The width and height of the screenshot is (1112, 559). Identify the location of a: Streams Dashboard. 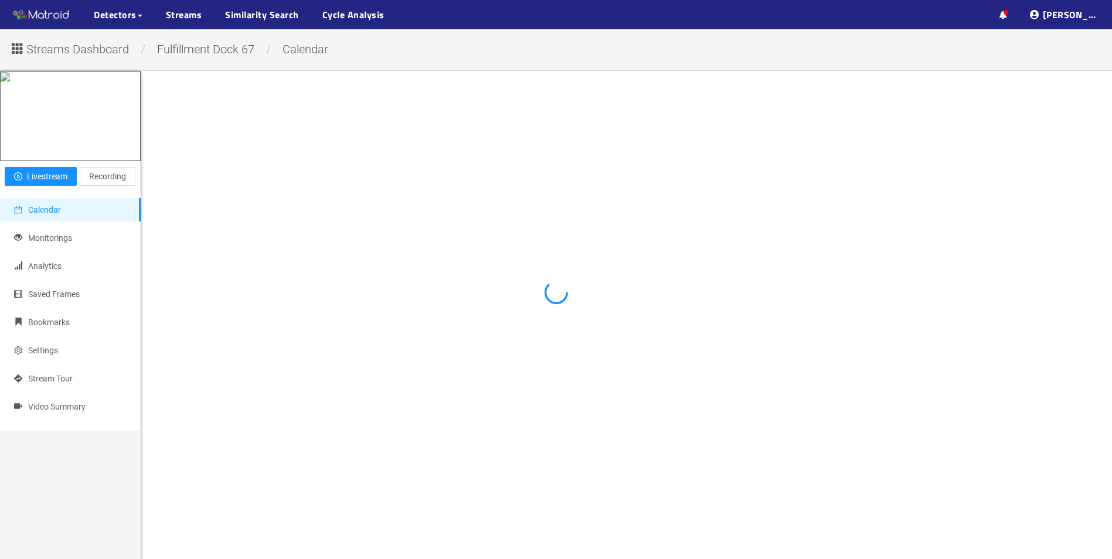
(73, 50).